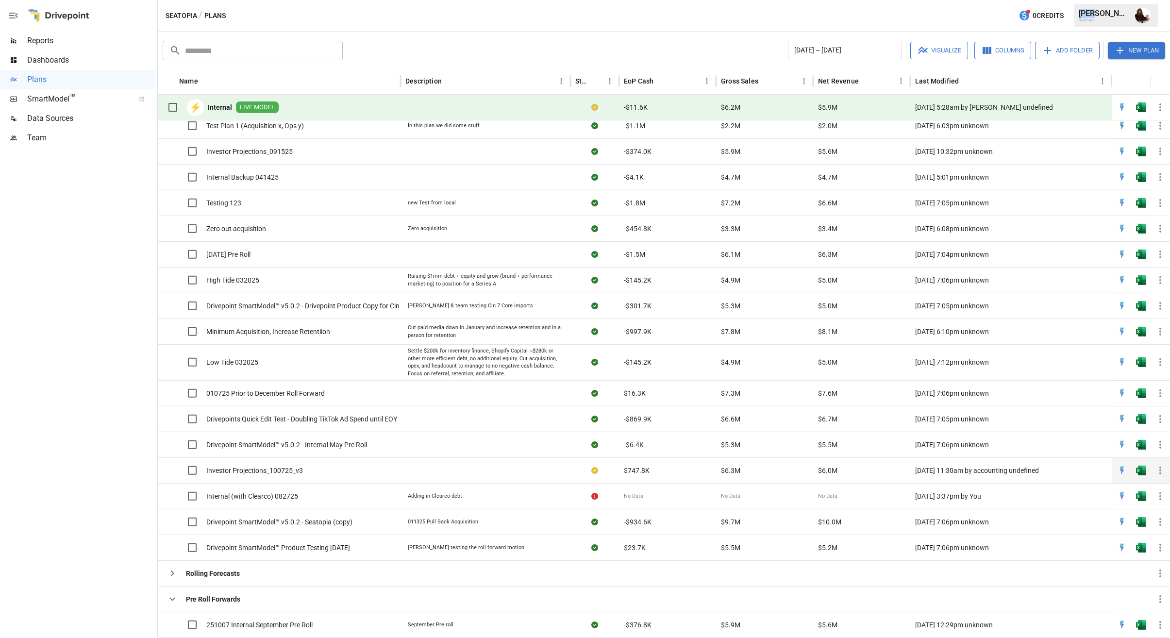  Describe the element at coordinates (266, 393) in the screenshot. I see `span: 010725 Prior to December Roll Forward` at that location.